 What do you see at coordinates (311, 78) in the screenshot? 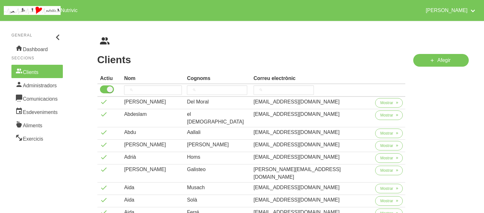
I see `div: Correu electrònic` at bounding box center [311, 78].